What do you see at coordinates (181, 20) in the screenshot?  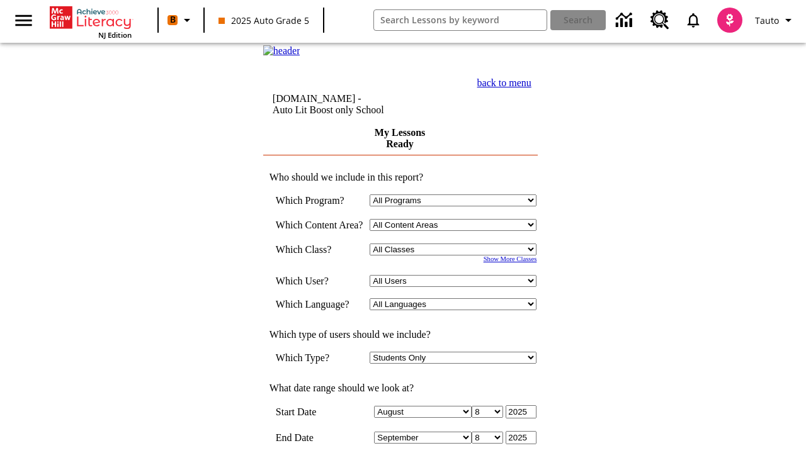 I see `button: Boost Class color is orange. Change class color` at bounding box center [181, 20].